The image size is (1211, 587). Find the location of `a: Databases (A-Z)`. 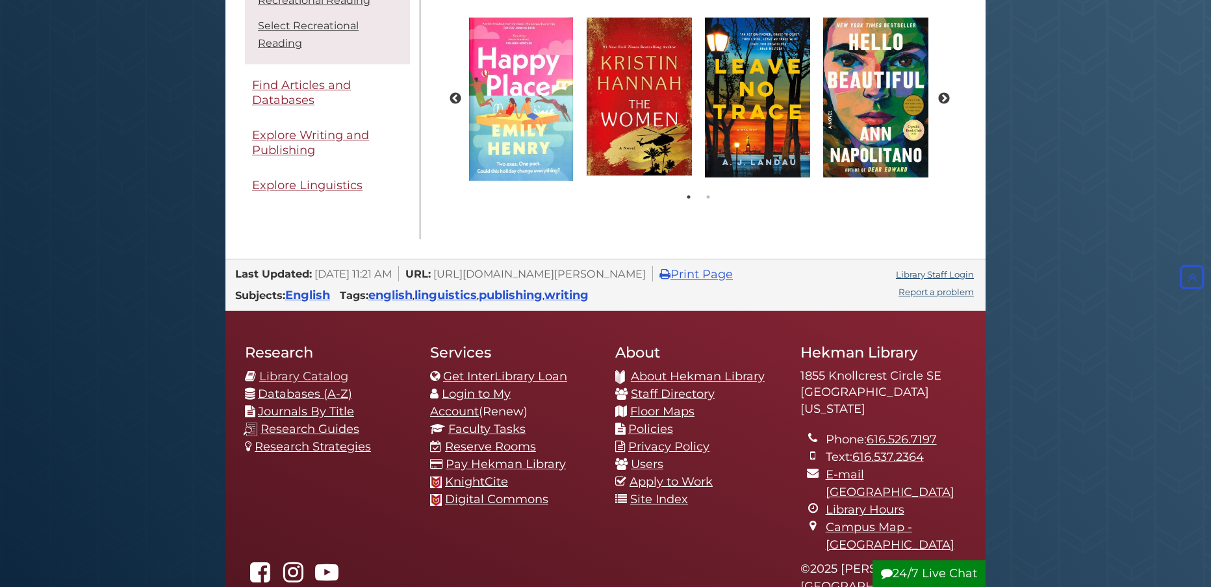

a: Databases (A-Z) is located at coordinates (305, 394).